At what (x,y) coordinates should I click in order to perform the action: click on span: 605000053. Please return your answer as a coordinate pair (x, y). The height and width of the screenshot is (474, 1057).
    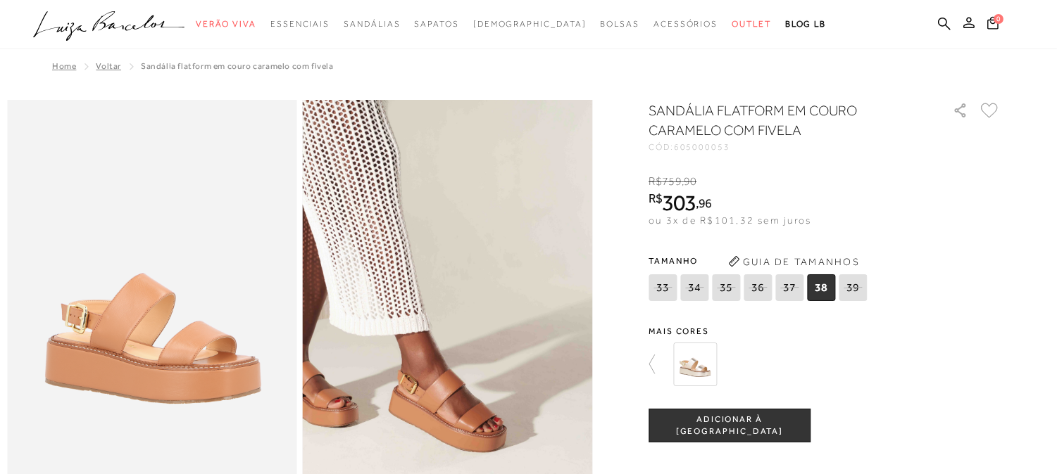
    Looking at the image, I should click on (702, 147).